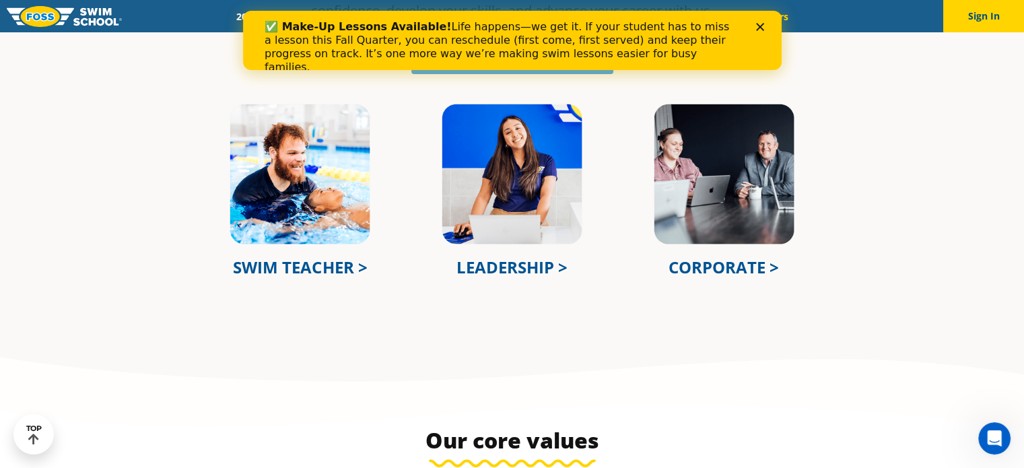 Image resolution: width=1024 pixels, height=468 pixels. I want to click on a: 2025 Calendar, so click(267, 16).